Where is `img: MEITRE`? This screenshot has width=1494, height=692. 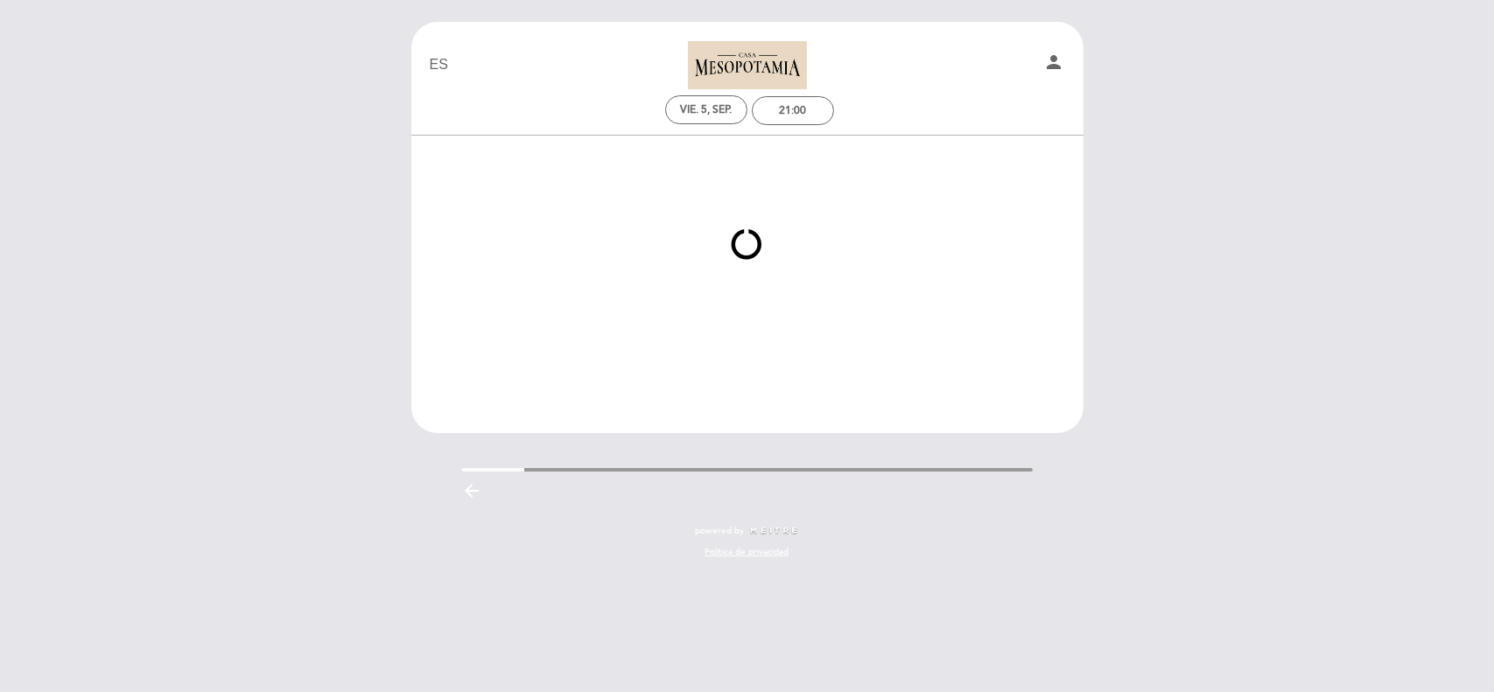 img: MEITRE is located at coordinates (774, 531).